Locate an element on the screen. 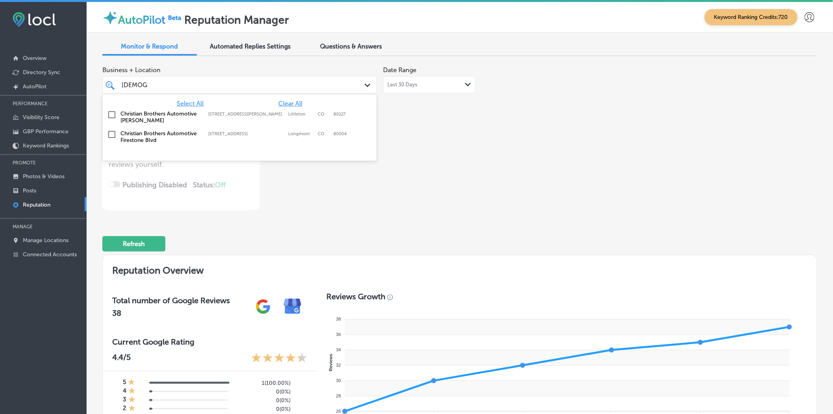 The height and width of the screenshot is (414, 833). img: gPZS+5FD6qPJAAAAABJRU5ErkJggg== is located at coordinates (263, 306).